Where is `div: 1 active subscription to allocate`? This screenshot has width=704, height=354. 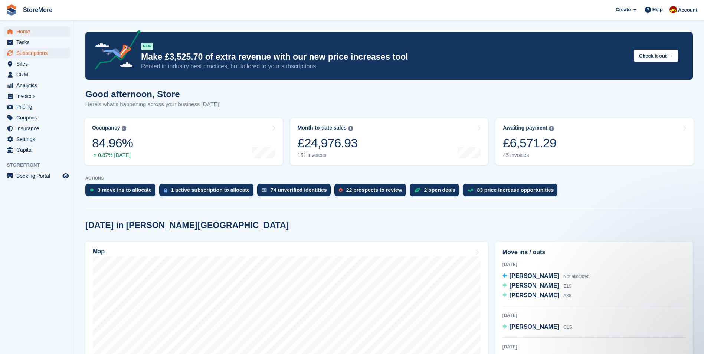 div: 1 active subscription to allocate is located at coordinates (210, 190).